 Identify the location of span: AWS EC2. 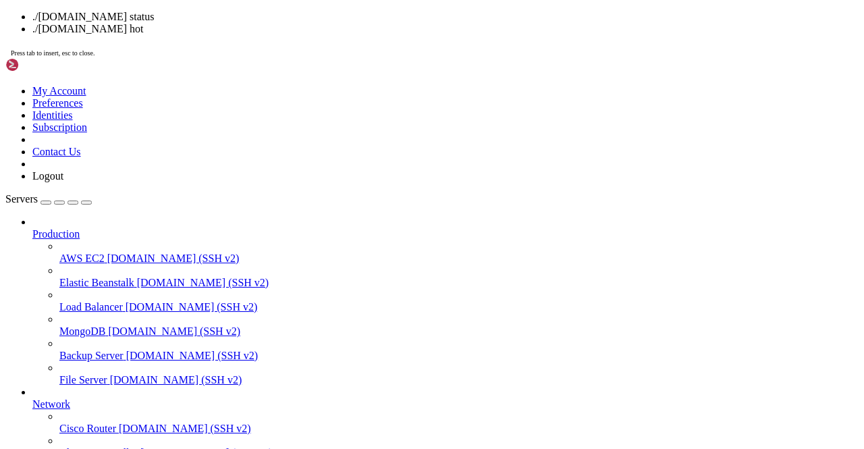
(82, 258).